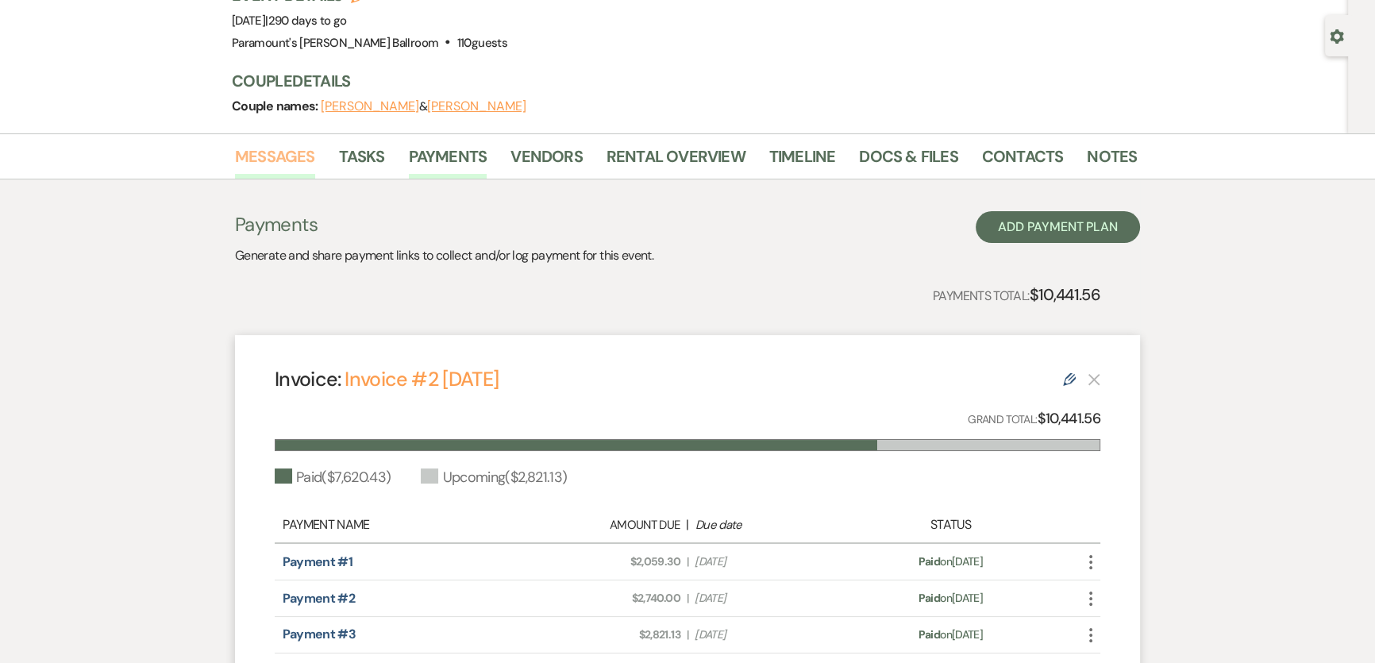 This screenshot has width=1375, height=663. I want to click on span: $2,059.30, so click(608, 561).